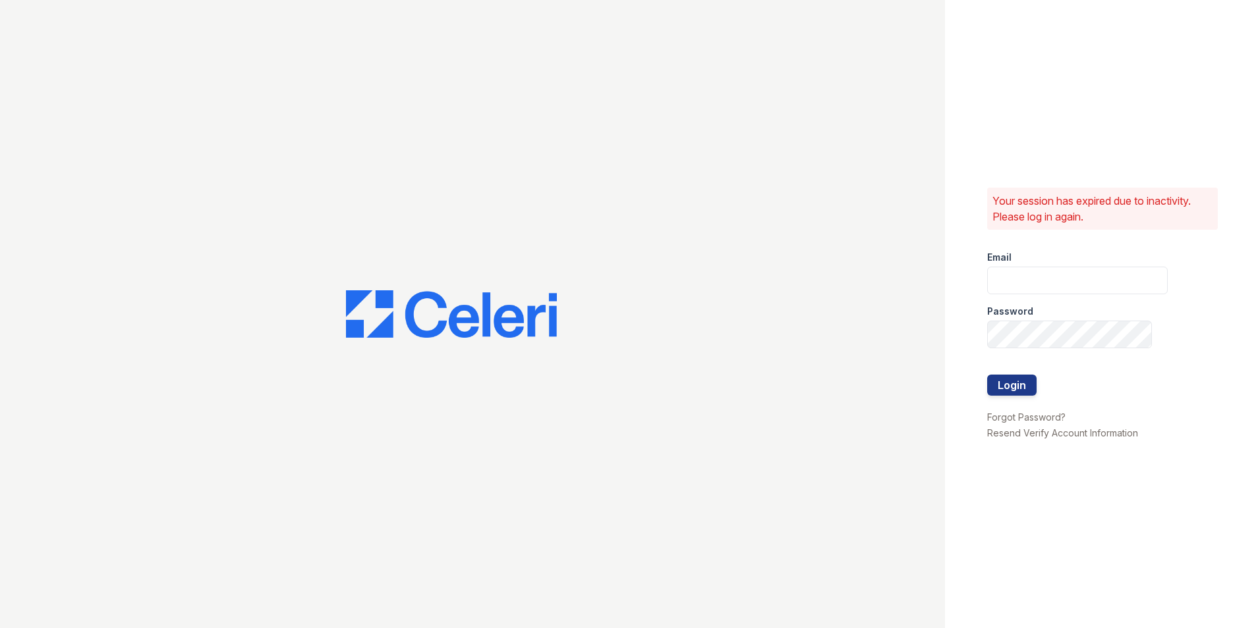 The width and height of the screenshot is (1260, 628). I want to click on button: Login, so click(1011, 385).